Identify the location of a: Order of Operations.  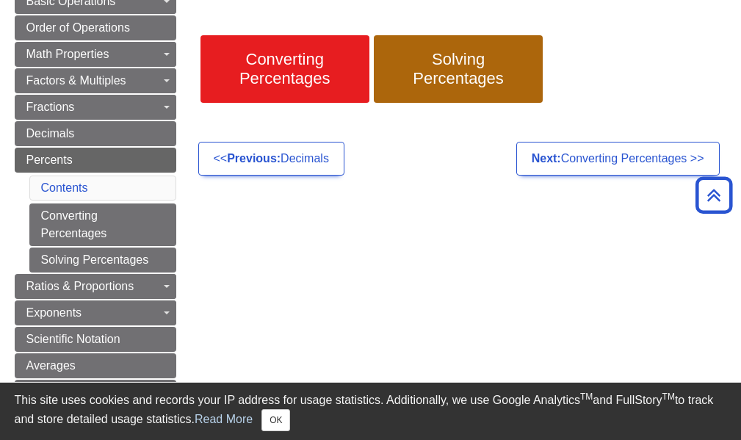
(95, 28).